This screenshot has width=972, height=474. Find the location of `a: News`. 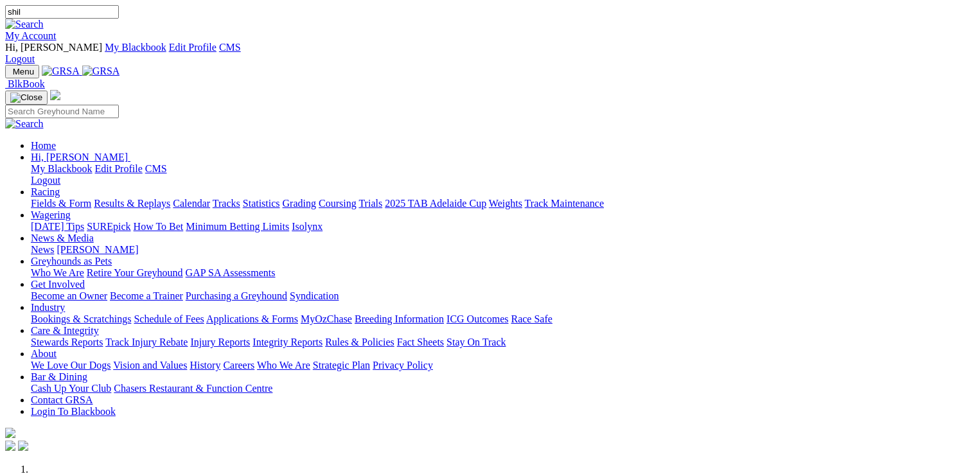

a: News is located at coordinates (42, 249).